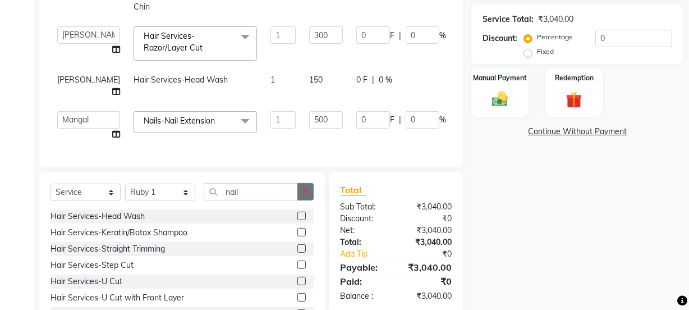 This screenshot has height=310, width=689. What do you see at coordinates (364, 295) in the screenshot?
I see `div: Balance :` at bounding box center [364, 295].